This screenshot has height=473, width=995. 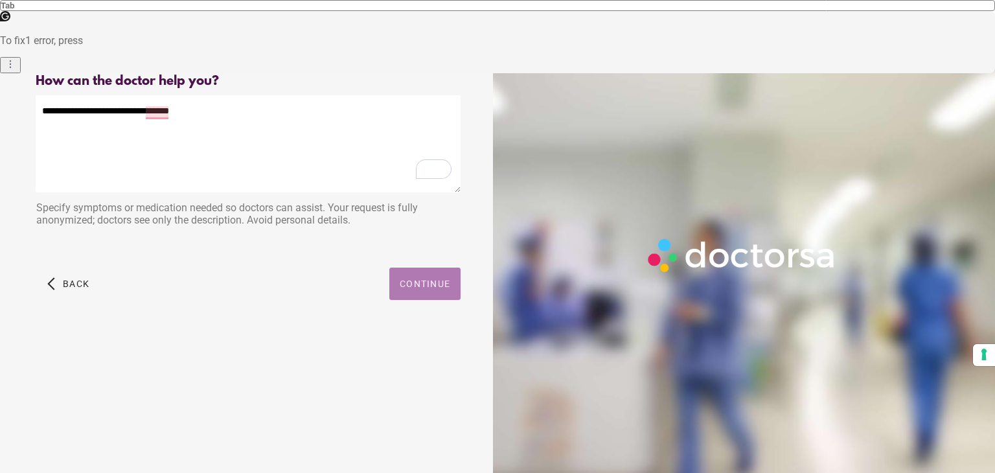 What do you see at coordinates (984, 355) in the screenshot?
I see `button: Your consent preferences for tracking technologies` at bounding box center [984, 355].